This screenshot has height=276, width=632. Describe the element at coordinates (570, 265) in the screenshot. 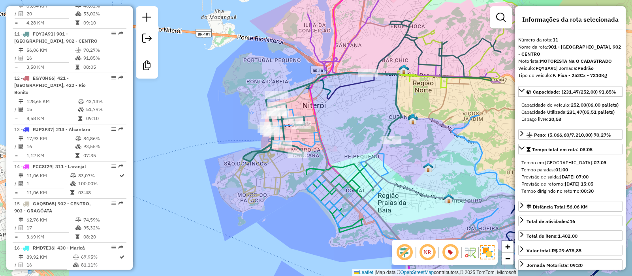

I see `a: Jornada Motorista: 09:20` at that location.